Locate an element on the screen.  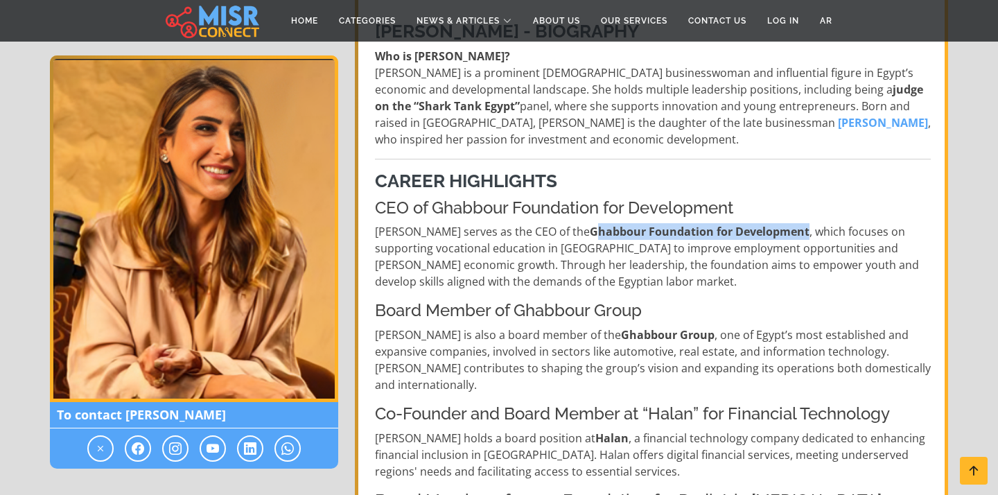
a: Log in is located at coordinates (783, 21).